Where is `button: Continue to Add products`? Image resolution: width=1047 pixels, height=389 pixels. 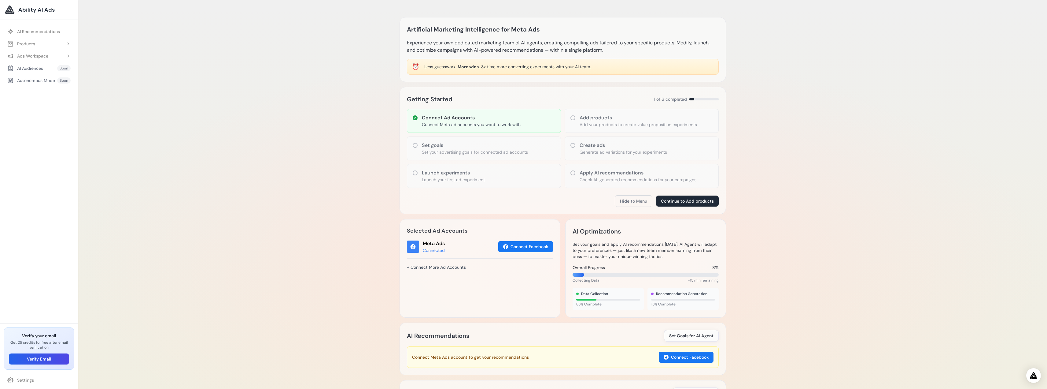
button: Continue to Add products is located at coordinates (687, 201).